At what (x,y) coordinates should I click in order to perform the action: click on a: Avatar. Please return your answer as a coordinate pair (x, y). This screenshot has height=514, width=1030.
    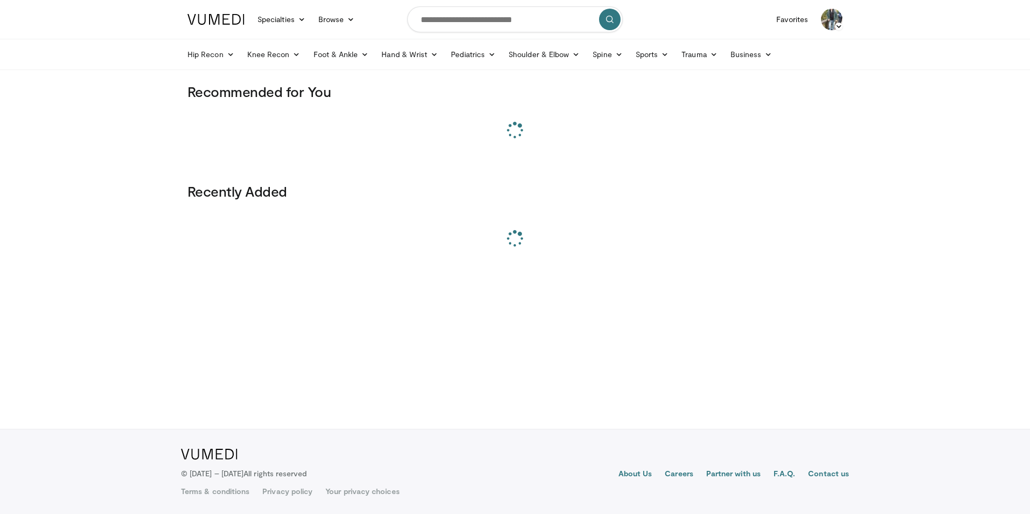
    Looking at the image, I should click on (831, 19).